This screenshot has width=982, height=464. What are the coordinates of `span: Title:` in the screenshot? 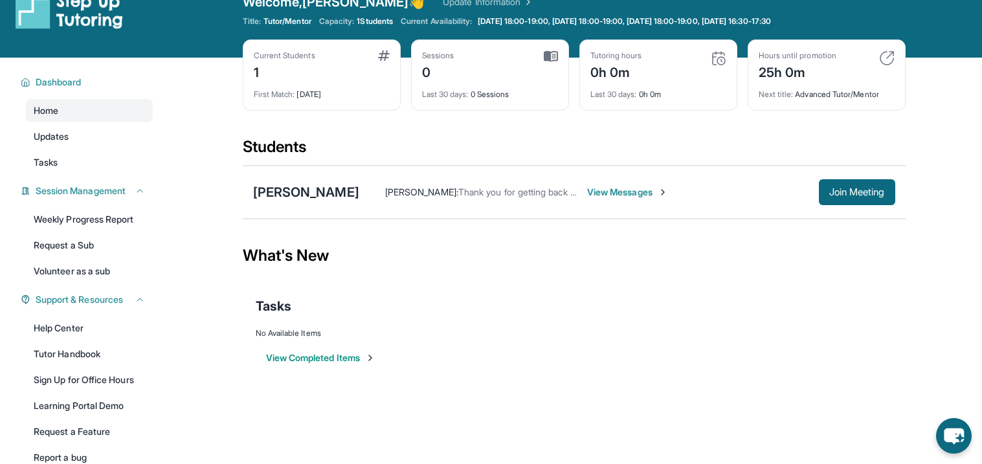 It's located at (252, 21).